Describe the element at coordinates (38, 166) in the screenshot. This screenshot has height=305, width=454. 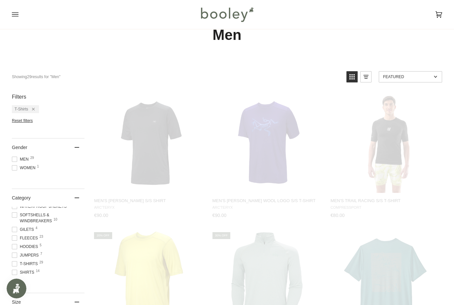
I see `span: 1` at that location.